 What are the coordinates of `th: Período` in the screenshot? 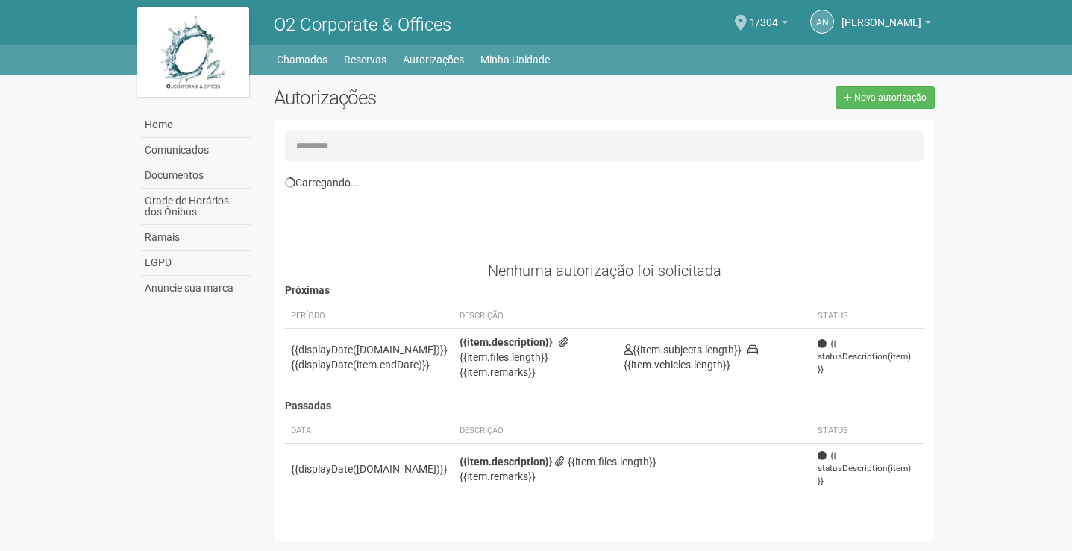 It's located at (369, 316).